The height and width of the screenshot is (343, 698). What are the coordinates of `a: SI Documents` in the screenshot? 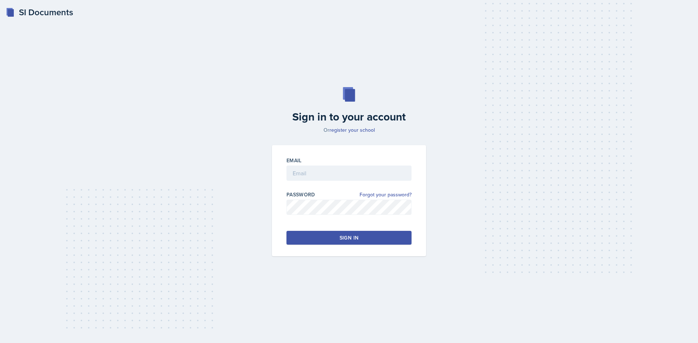 It's located at (39, 12).